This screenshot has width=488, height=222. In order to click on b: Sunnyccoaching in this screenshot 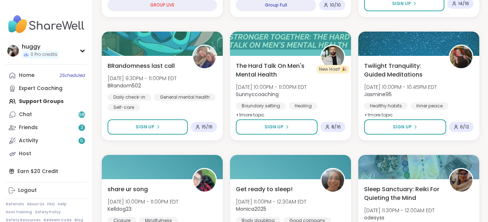, I will do `click(257, 94)`.